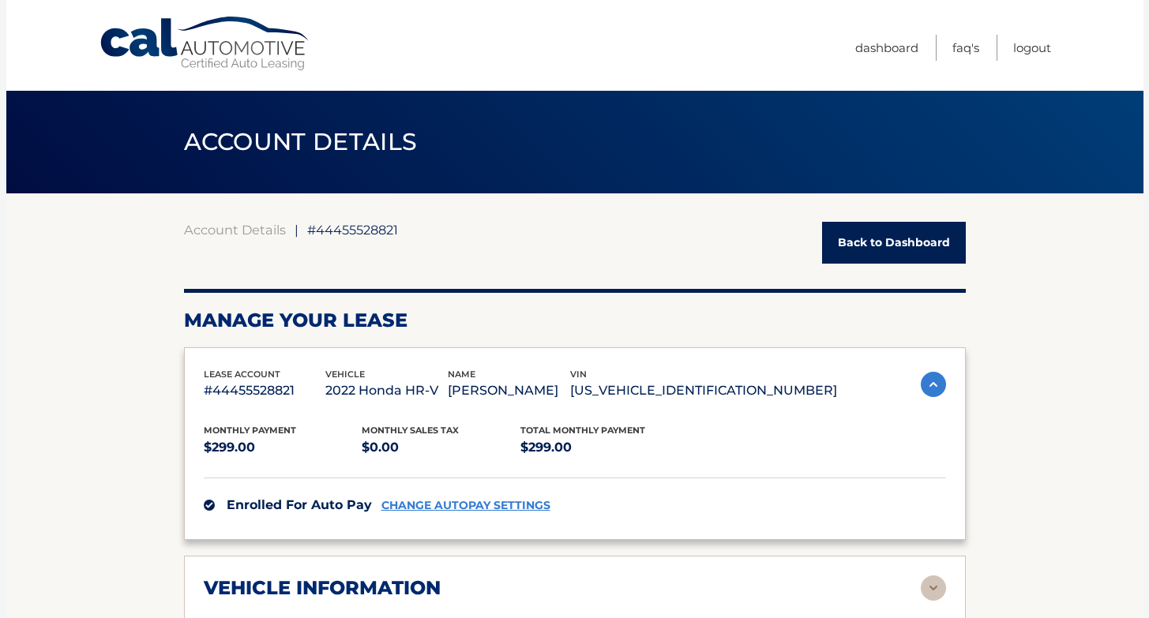  I want to click on img: accordion-active.svg, so click(934, 385).